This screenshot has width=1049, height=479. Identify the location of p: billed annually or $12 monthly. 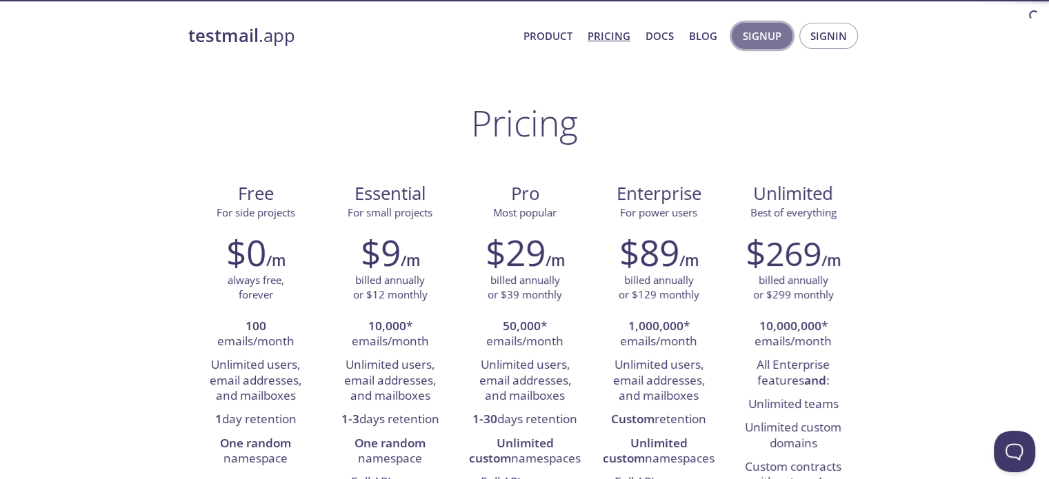
(389, 287).